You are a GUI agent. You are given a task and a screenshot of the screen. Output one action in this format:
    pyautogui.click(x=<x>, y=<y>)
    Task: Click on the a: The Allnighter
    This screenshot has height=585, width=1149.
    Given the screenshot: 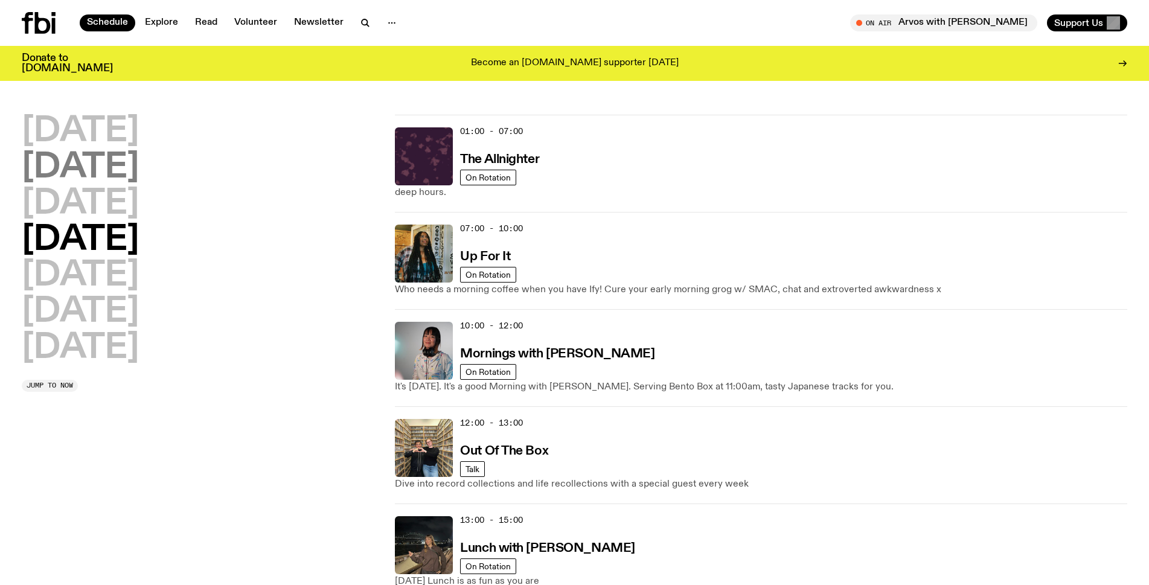 What is the action you would take?
    pyautogui.click(x=499, y=158)
    